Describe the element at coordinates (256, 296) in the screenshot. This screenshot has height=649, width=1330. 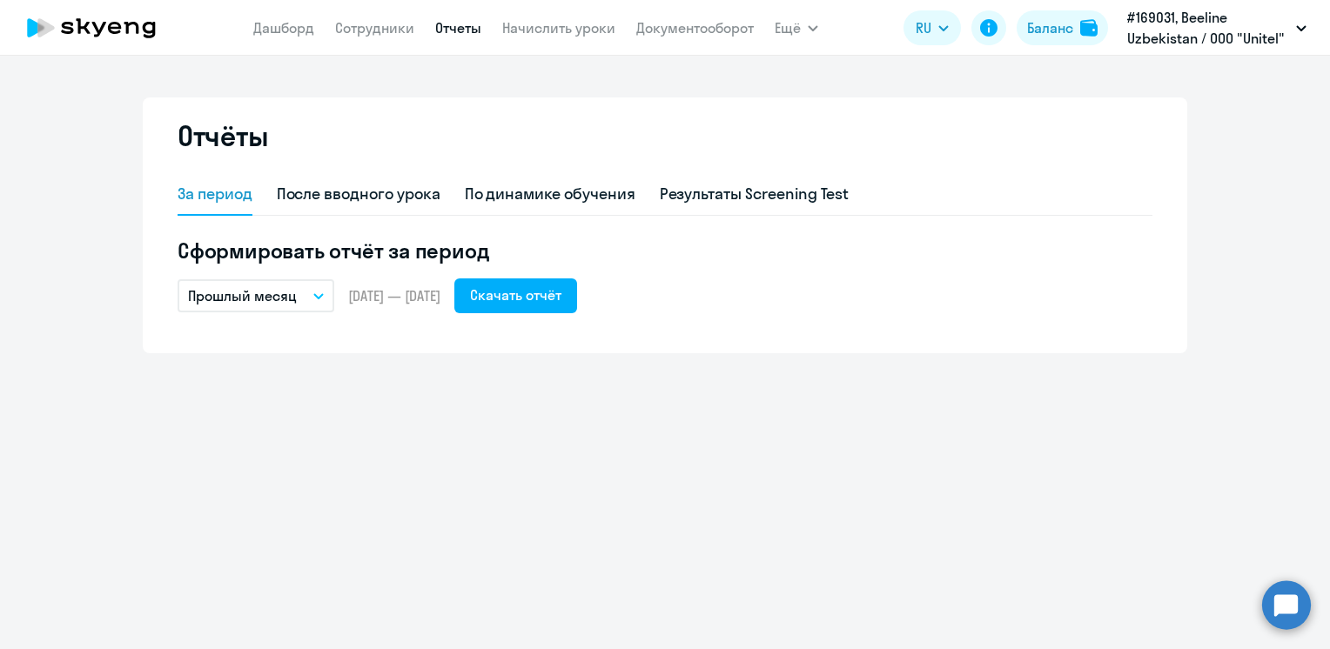
I see `button: Прошлый месяц` at that location.